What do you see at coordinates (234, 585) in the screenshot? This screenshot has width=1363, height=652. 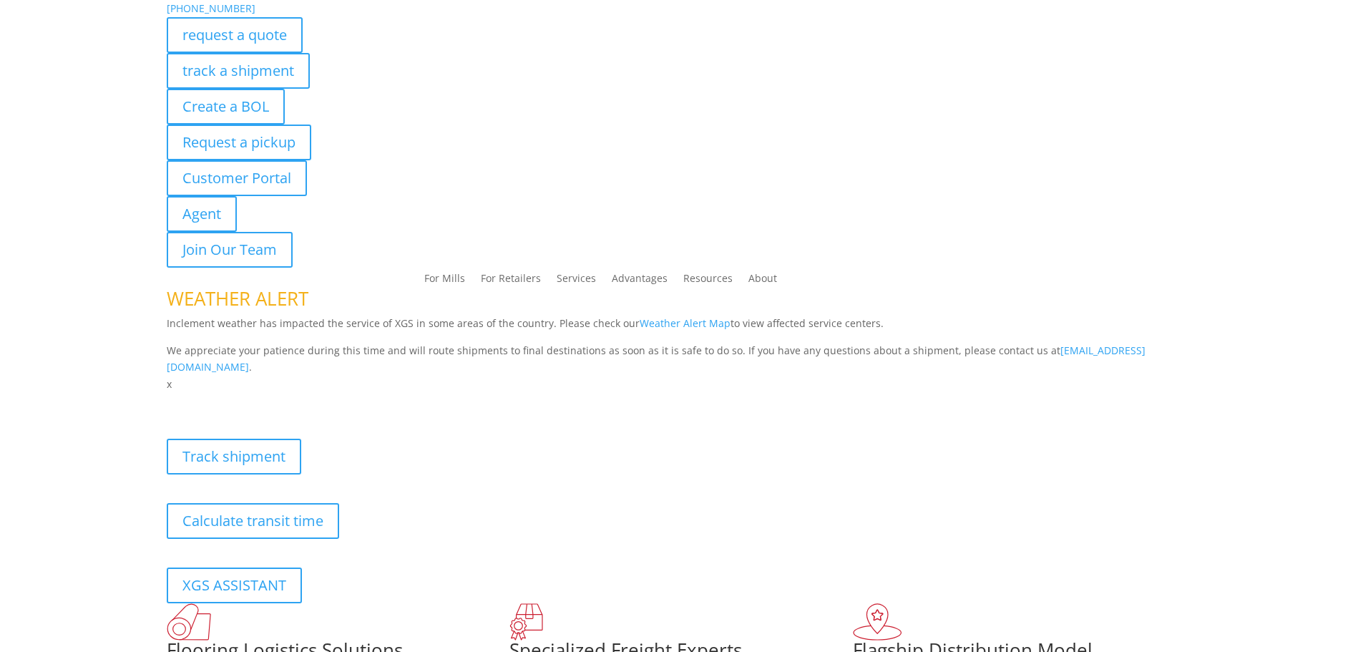 I see `a: XGS ASSISTANT` at bounding box center [234, 585].